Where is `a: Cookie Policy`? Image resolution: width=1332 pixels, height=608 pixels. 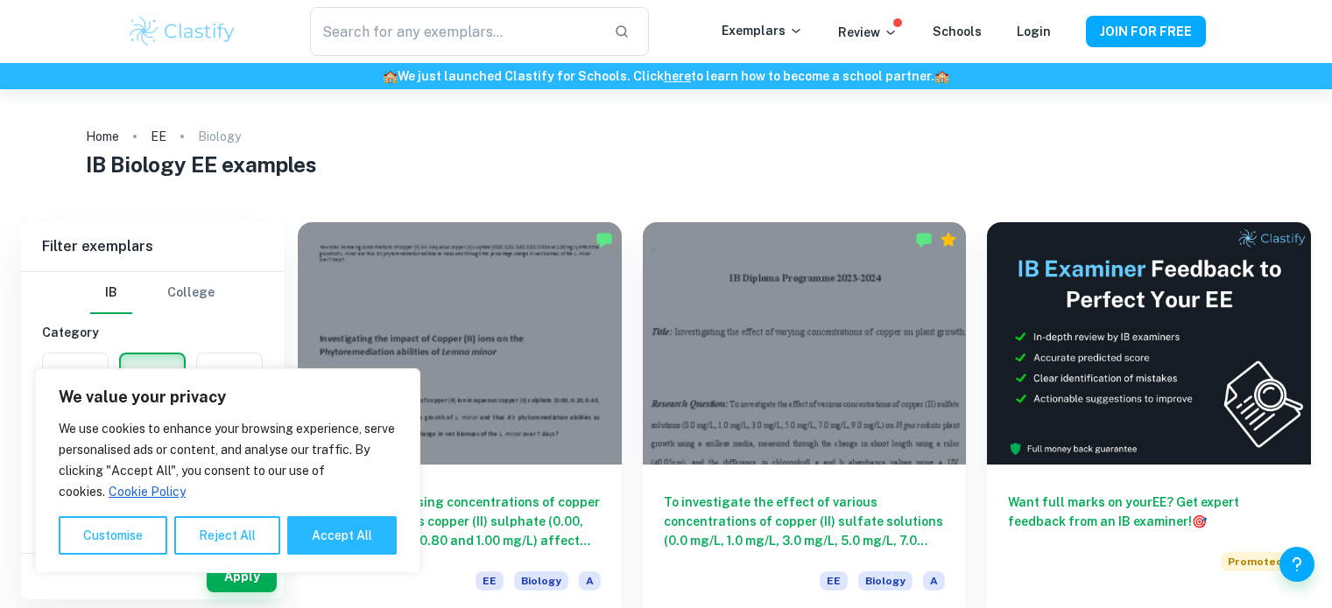
a: Cookie Policy is located at coordinates (147, 492).